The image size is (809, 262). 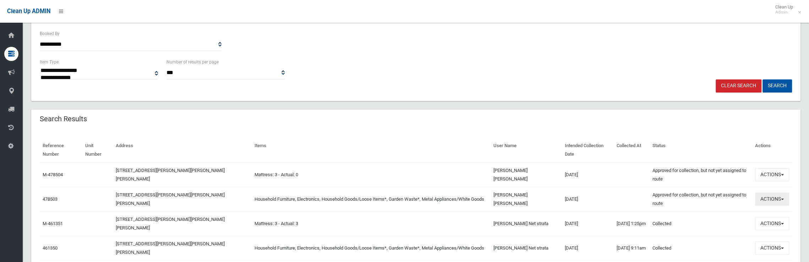 I want to click on span: Clean Up, so click(x=786, y=10).